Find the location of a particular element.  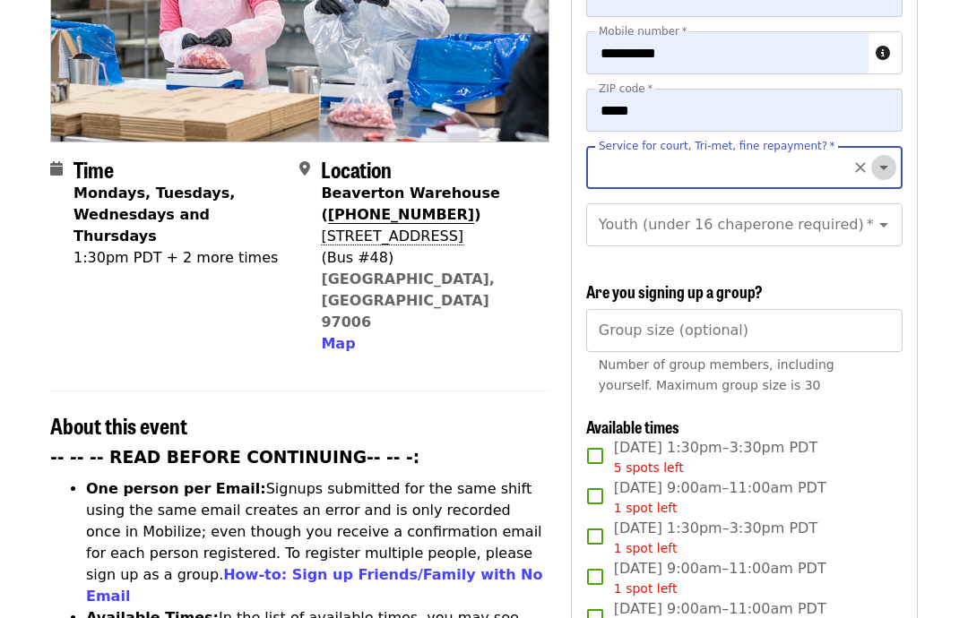

strong: -- -- -- READ BEFORE CONTINUING-- -- -: is located at coordinates (235, 457).